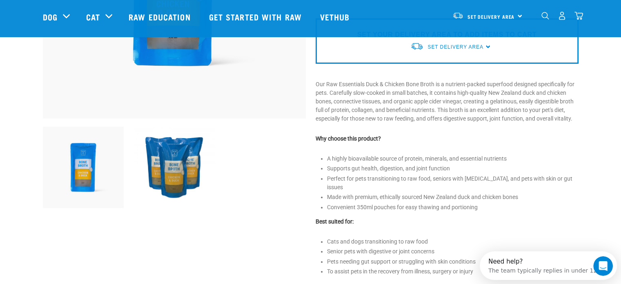 This screenshot has width=621, height=284. What do you see at coordinates (452, 271) in the screenshot?
I see `li: To assist pets in the recovery from illness, surgery or injury` at bounding box center [452, 271].